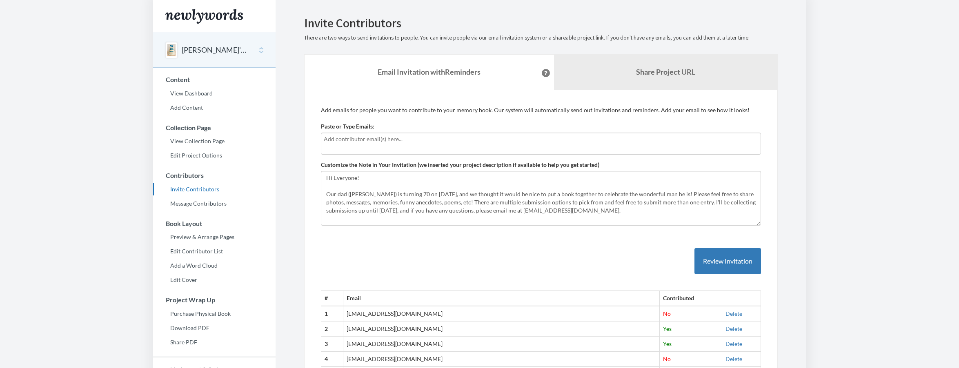 This screenshot has width=959, height=368. Describe the element at coordinates (214, 314) in the screenshot. I see `a: Purchase Physical Book` at that location.